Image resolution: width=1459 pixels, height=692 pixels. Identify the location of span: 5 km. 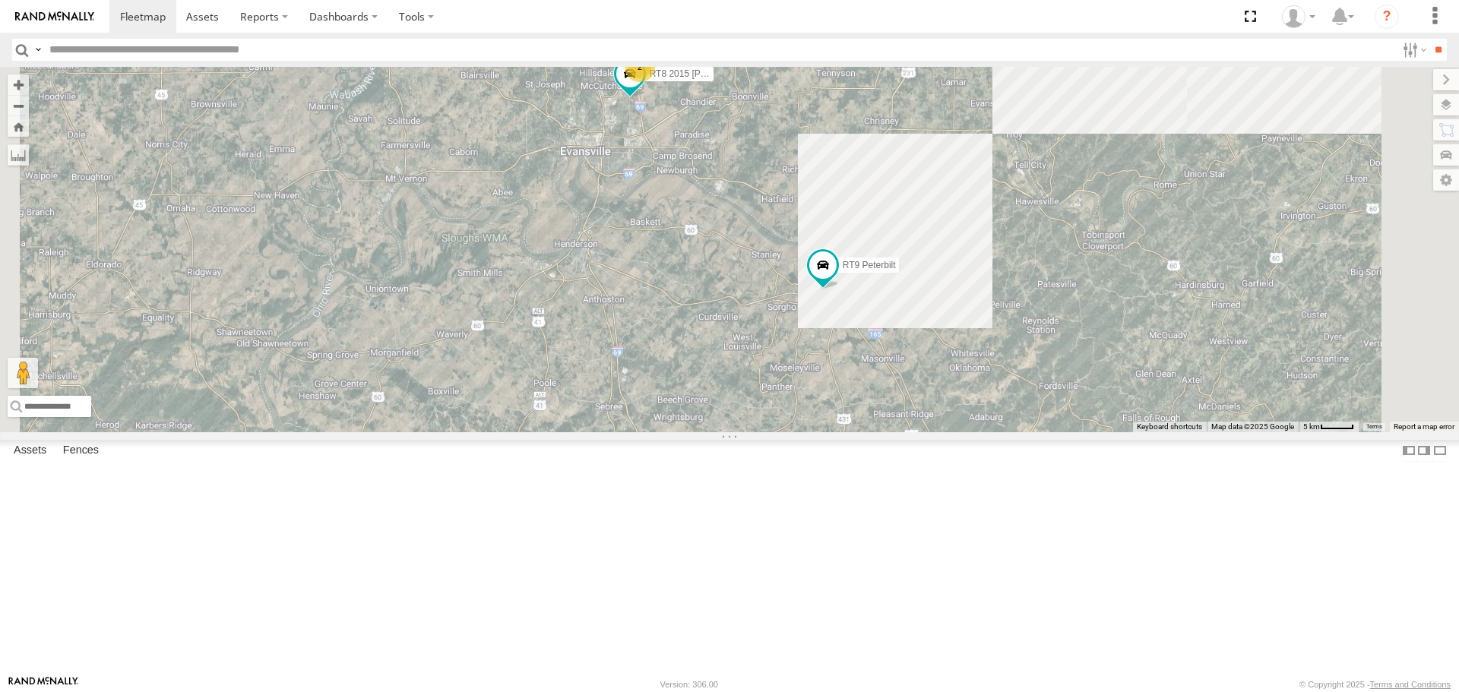
(1311, 426).